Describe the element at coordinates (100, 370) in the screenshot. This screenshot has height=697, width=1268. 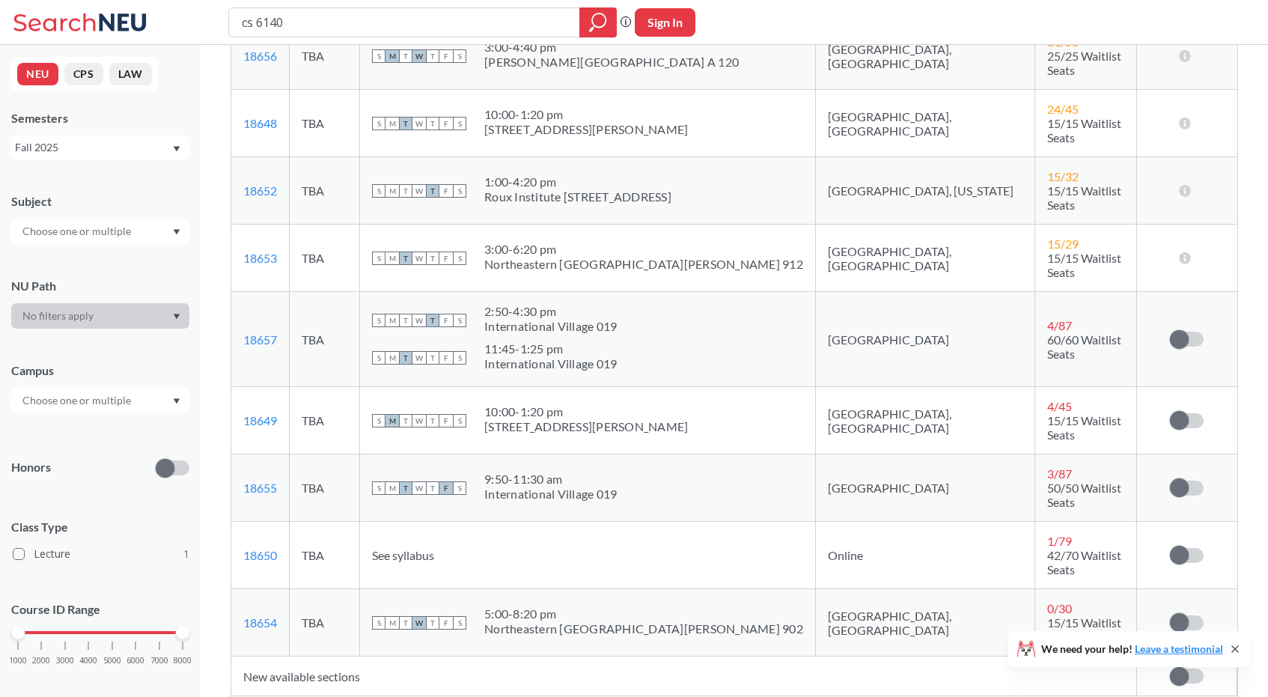
I see `div: Campus` at that location.